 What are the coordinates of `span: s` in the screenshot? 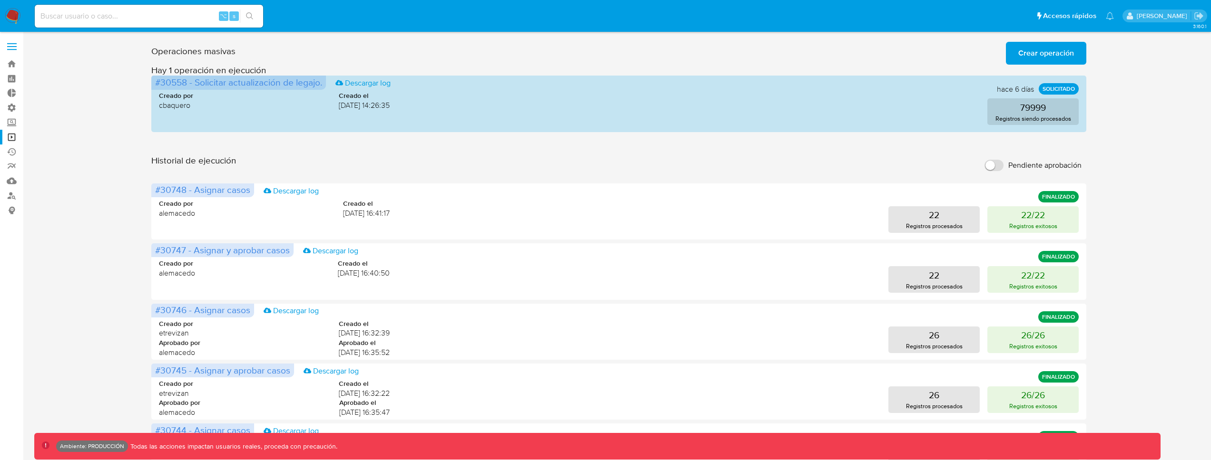 It's located at (234, 16).